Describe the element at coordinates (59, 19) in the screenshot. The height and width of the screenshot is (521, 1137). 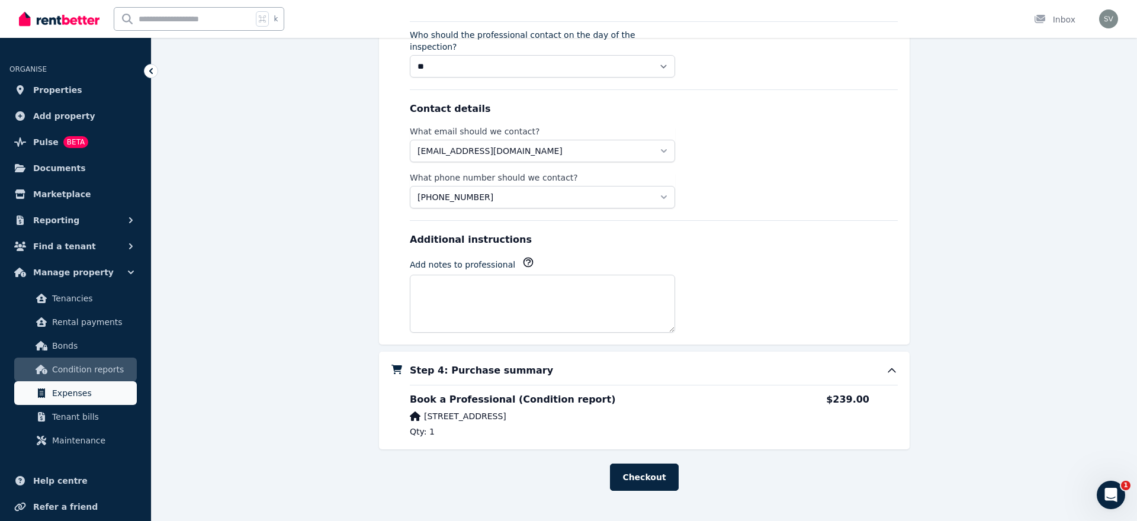
I see `img: RentBetter` at that location.